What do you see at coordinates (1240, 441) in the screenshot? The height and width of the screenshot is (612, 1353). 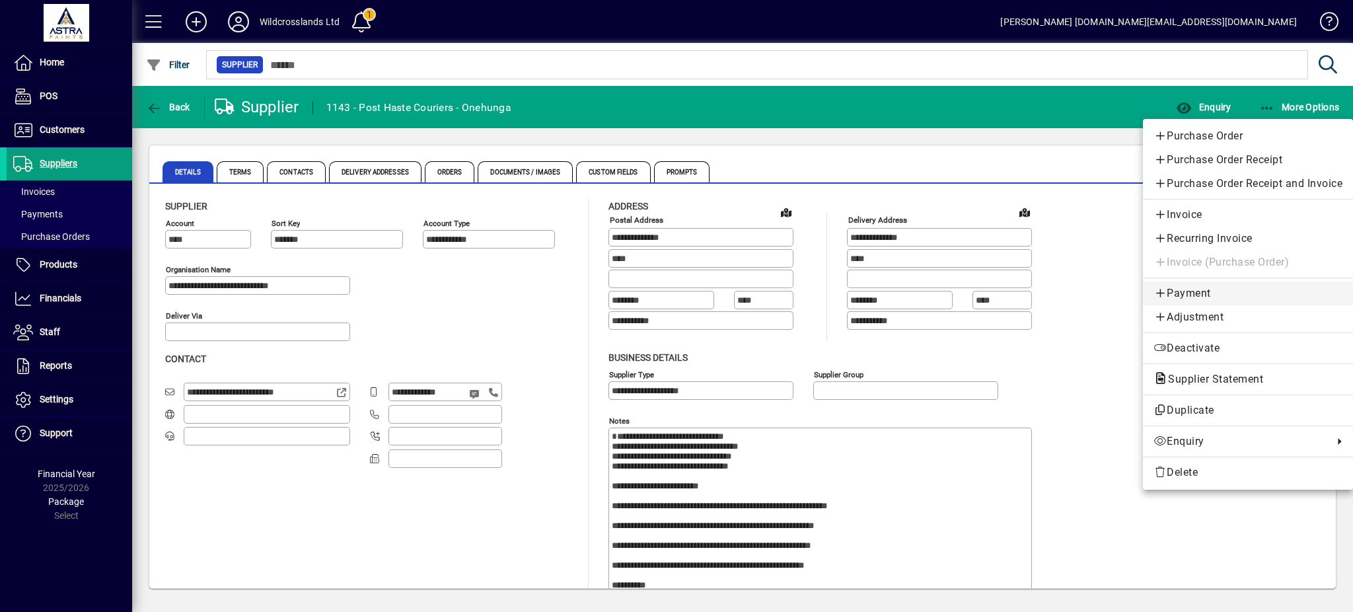 I see `span: Enquiry` at bounding box center [1240, 441].